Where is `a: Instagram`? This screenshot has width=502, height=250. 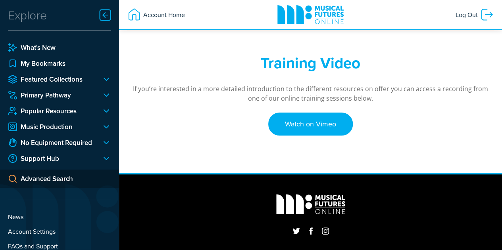 a: Instagram is located at coordinates (325, 231).